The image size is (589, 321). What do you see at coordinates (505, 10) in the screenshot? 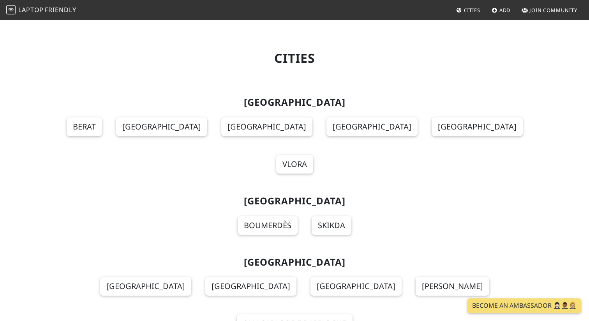
I see `span: Add` at bounding box center [505, 10].